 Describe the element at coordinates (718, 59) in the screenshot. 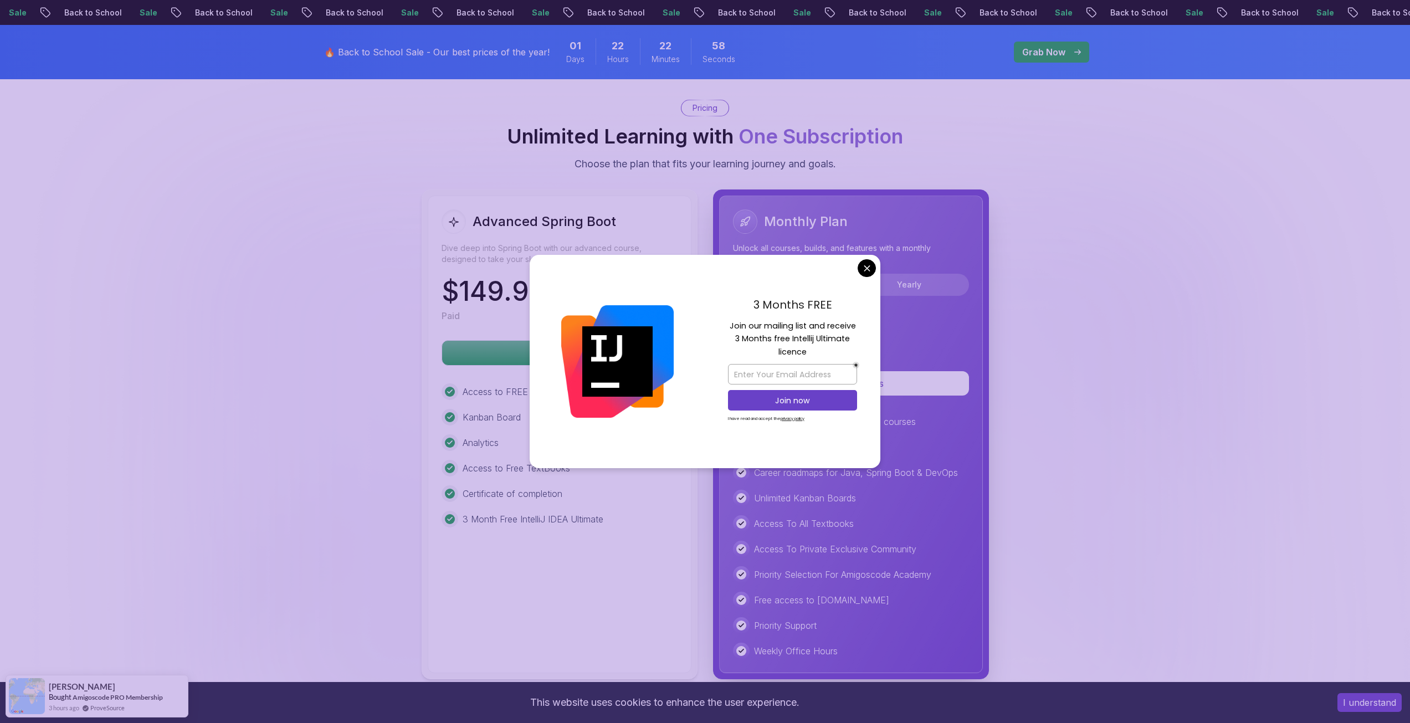

I see `span: Seconds` at that location.